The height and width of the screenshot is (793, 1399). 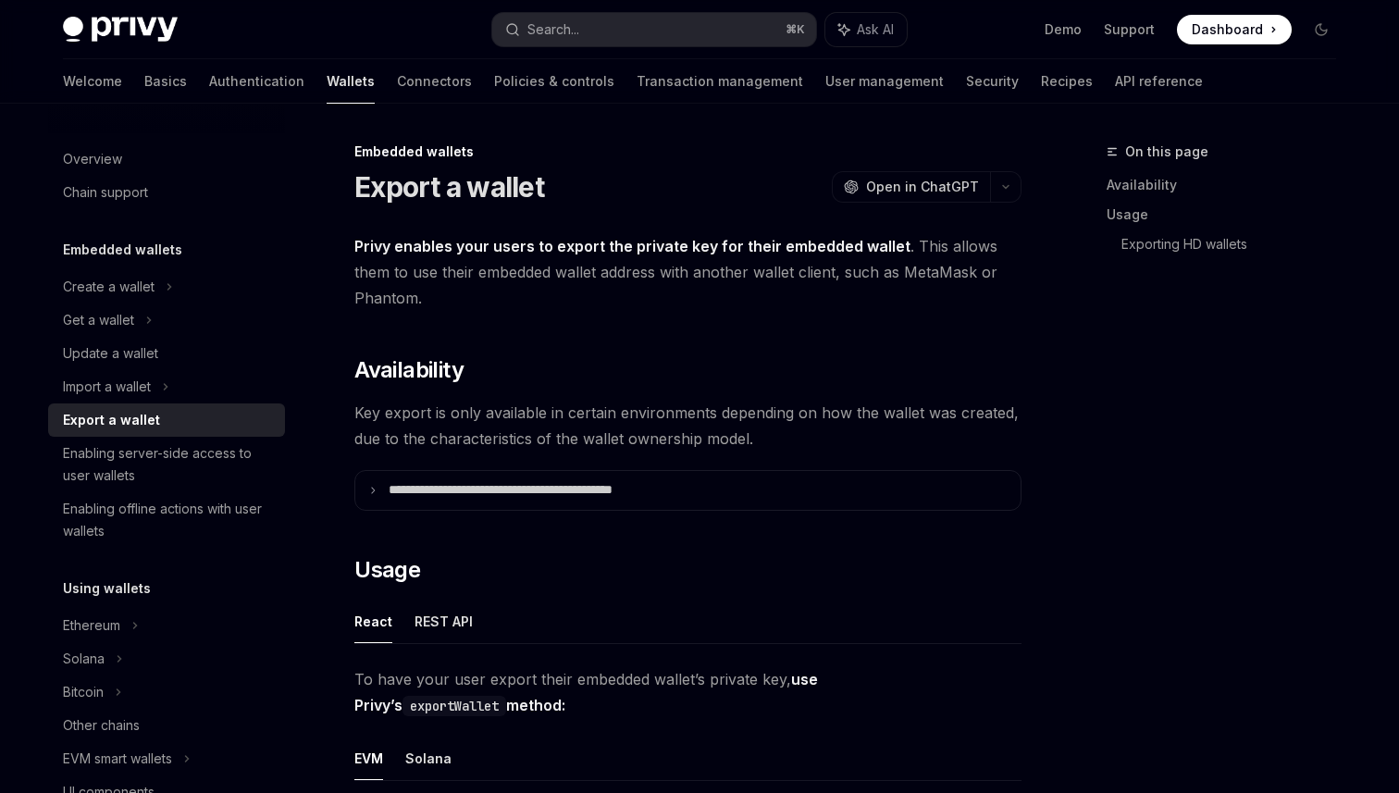 I want to click on h5: Using wallets, so click(x=106, y=589).